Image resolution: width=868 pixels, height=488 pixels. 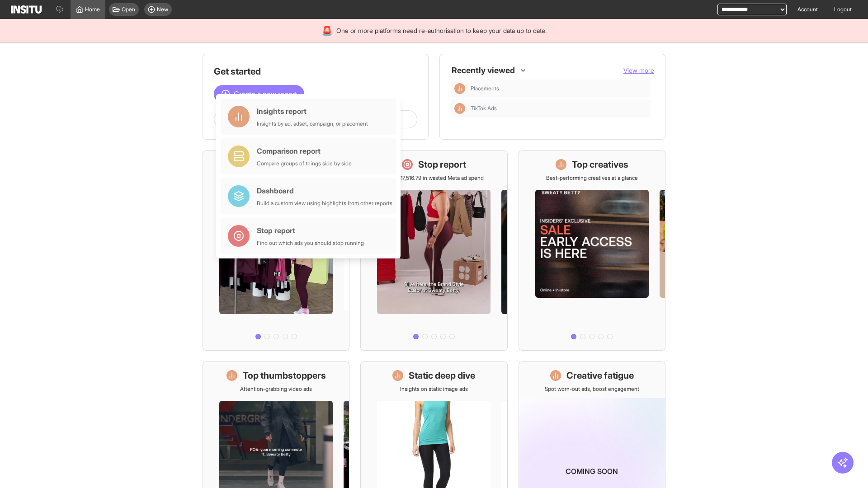 What do you see at coordinates (325, 204) in the screenshot?
I see `div: Build a custom view using highlights from other reports` at bounding box center [325, 204].